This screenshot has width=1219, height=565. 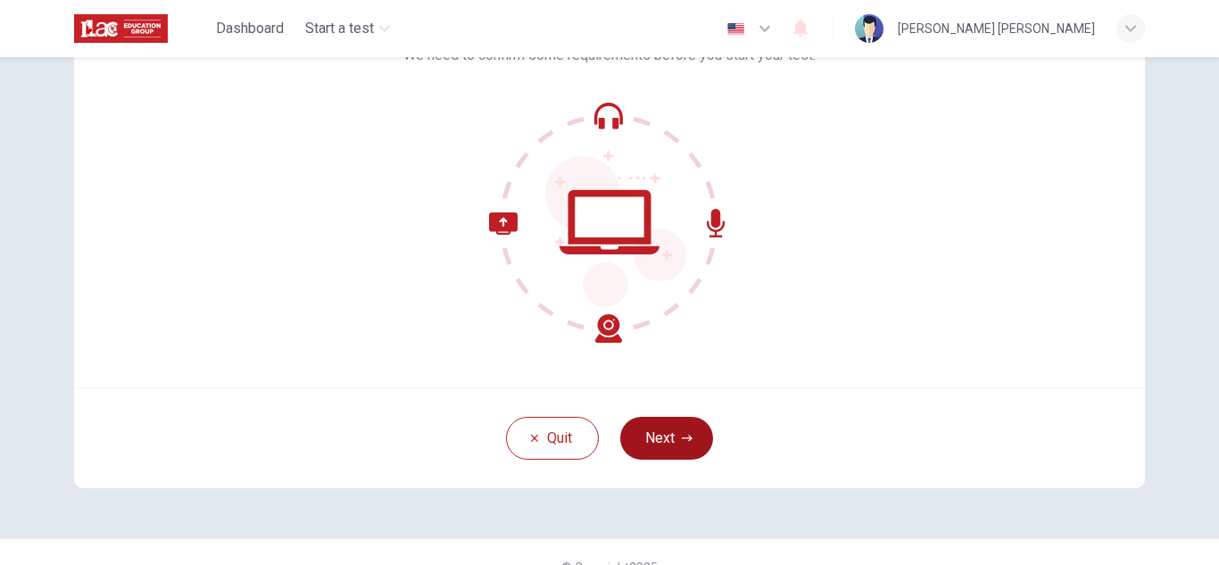 I want to click on img: en, so click(x=736, y=29).